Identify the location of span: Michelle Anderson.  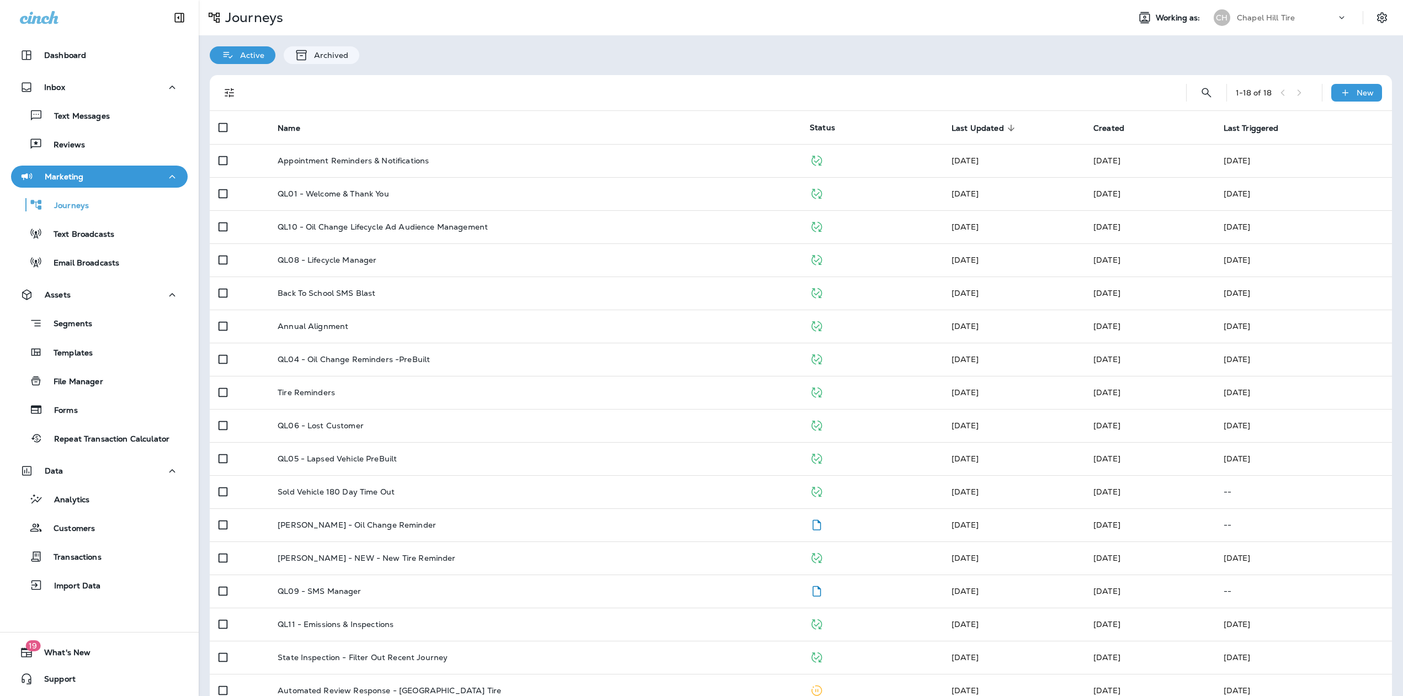
(965, 591).